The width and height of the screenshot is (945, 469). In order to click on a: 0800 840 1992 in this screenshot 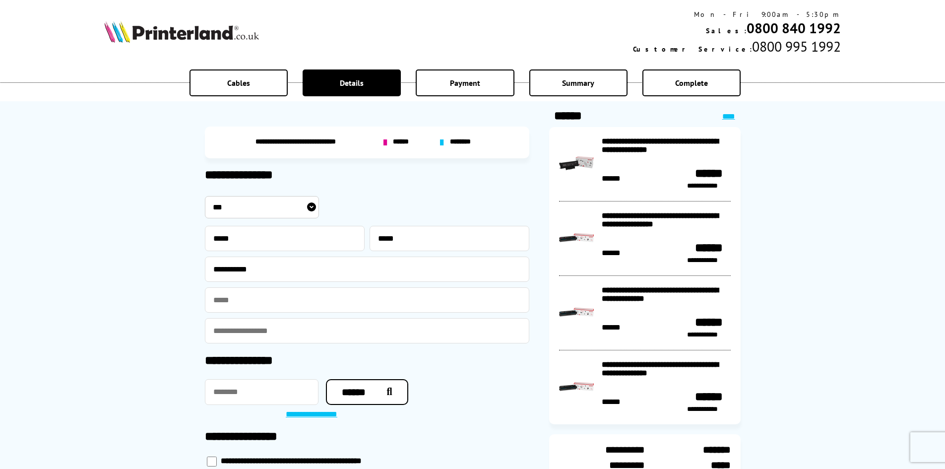, I will do `click(794, 28)`.